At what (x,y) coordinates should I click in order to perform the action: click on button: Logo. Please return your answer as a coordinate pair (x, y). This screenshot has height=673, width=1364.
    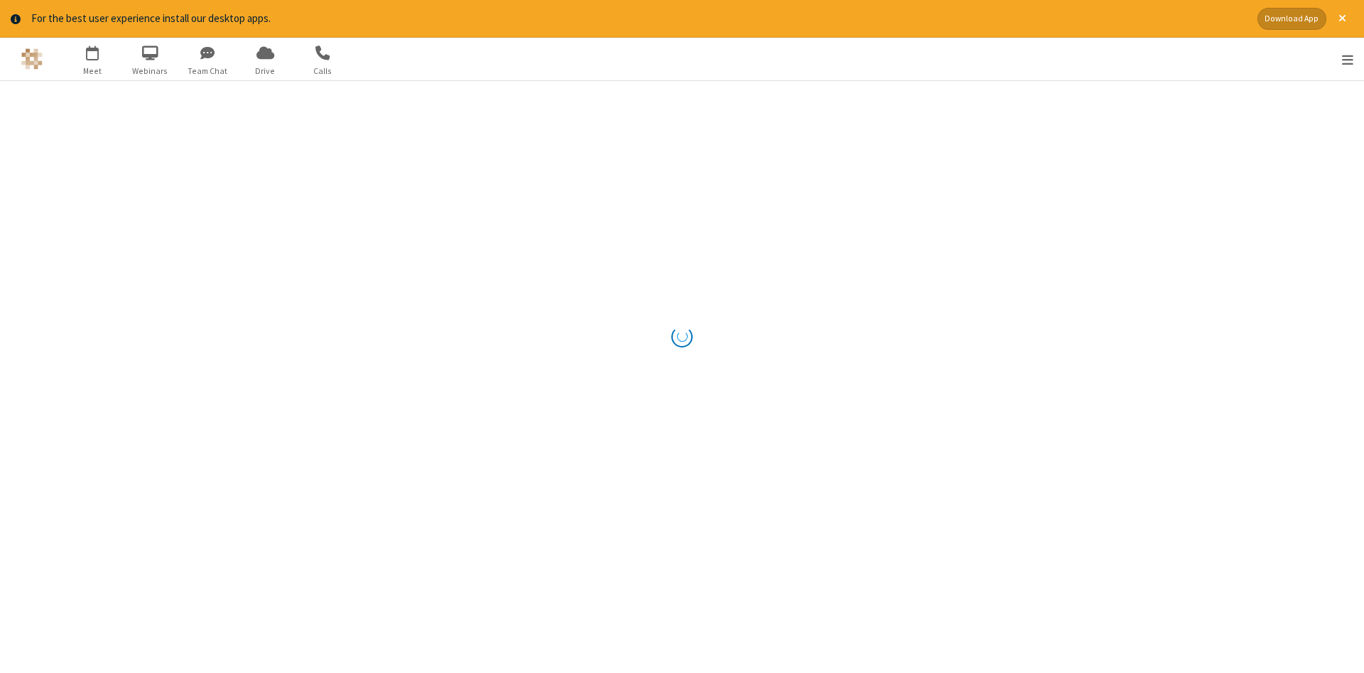
    Looking at the image, I should click on (31, 59).